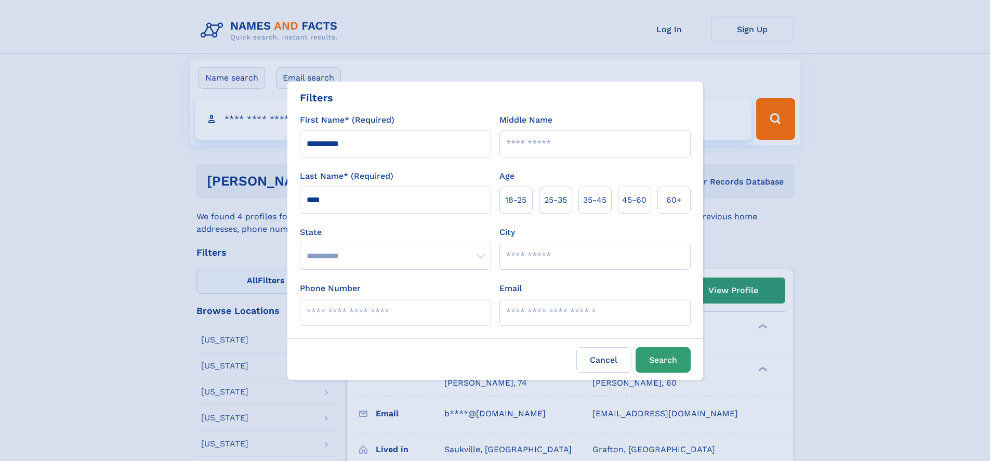 This screenshot has width=990, height=461. What do you see at coordinates (330, 289) in the screenshot?
I see `label: Phone Number` at bounding box center [330, 289].